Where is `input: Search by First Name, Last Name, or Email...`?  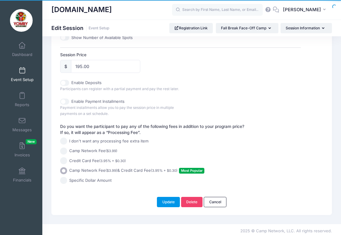 input: Search by First Name, Last Name, or Email... is located at coordinates (217, 10).